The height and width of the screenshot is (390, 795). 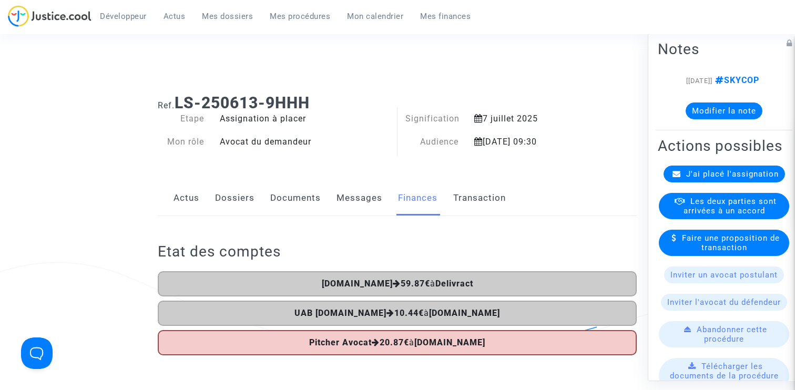 What do you see at coordinates (397, 251) in the screenshot?
I see `h2: Etat des comptes` at bounding box center [397, 251].